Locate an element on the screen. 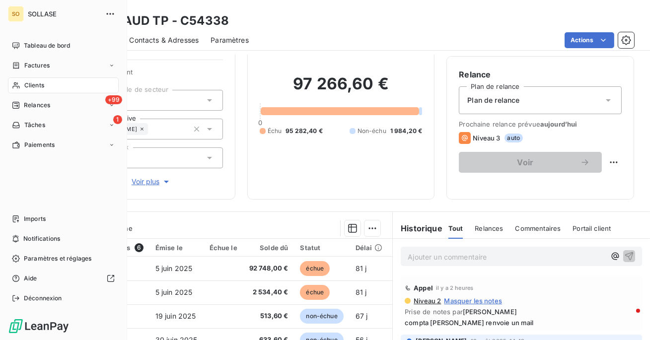 The width and height of the screenshot is (650, 340). span: Paramètres is located at coordinates (230, 40).